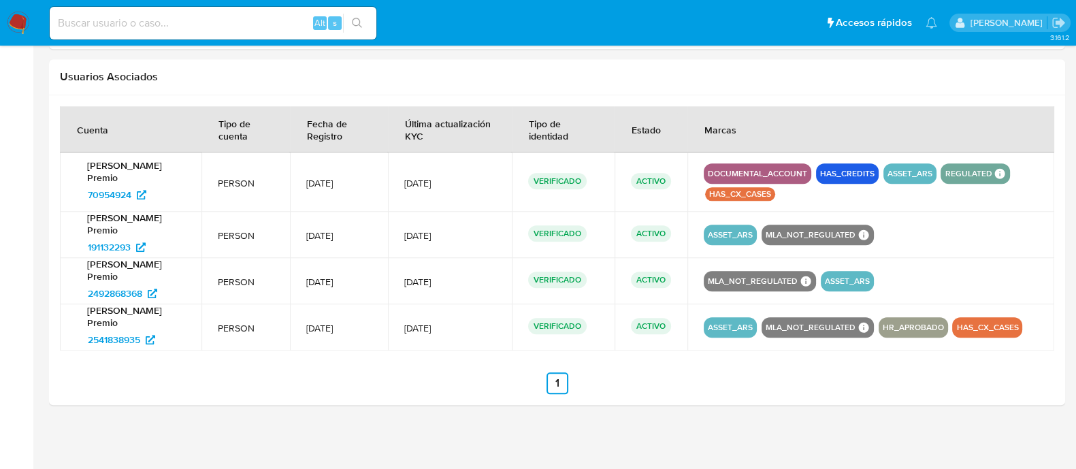 This screenshot has height=469, width=1076. I want to click on button: search-icon, so click(357, 23).